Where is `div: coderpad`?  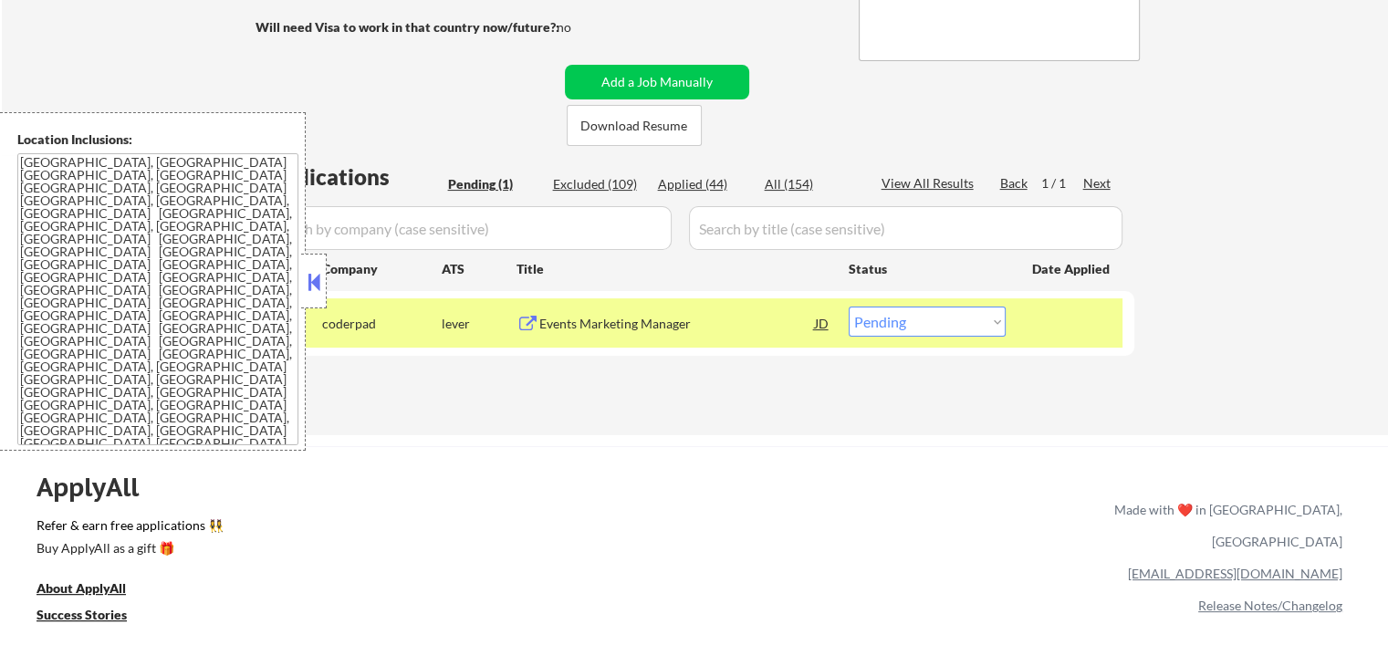 div: coderpad is located at coordinates (382, 324).